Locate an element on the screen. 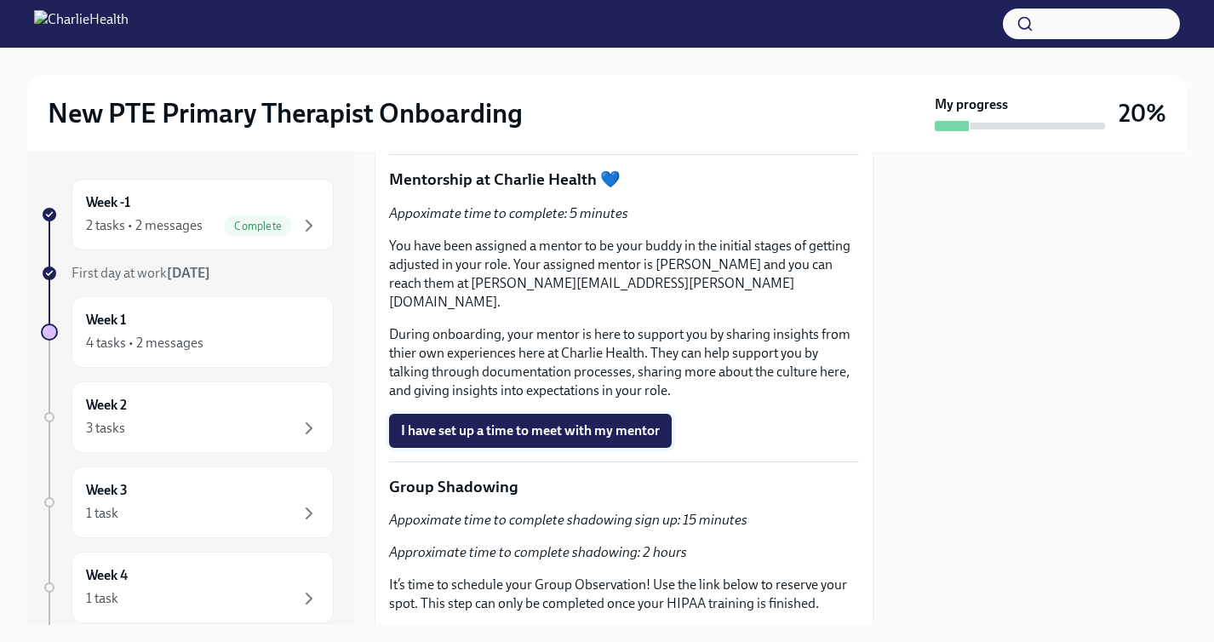  p: Group Shadowing is located at coordinates (624, 487).